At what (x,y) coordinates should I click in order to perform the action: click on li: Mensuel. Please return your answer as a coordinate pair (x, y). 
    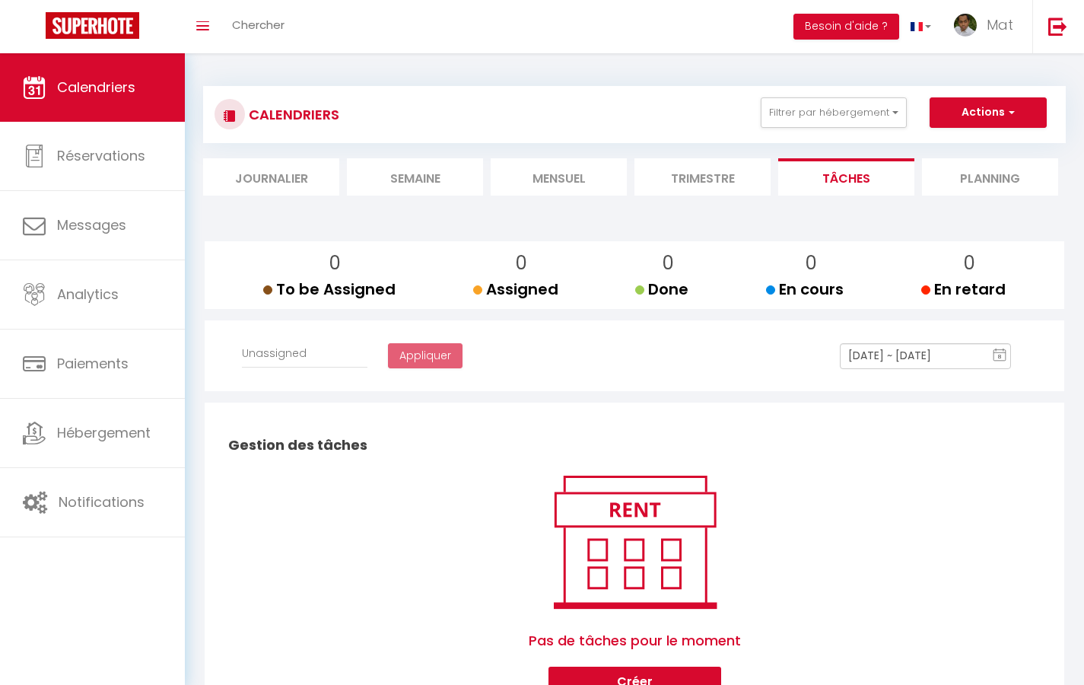
    Looking at the image, I should click on (559, 177).